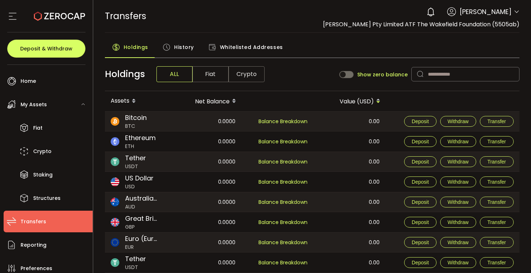 This screenshot has width=531, height=273. What do you see at coordinates (141, 239) in the screenshot?
I see `span: Euro (European Monetary Unit)` at bounding box center [141, 239].